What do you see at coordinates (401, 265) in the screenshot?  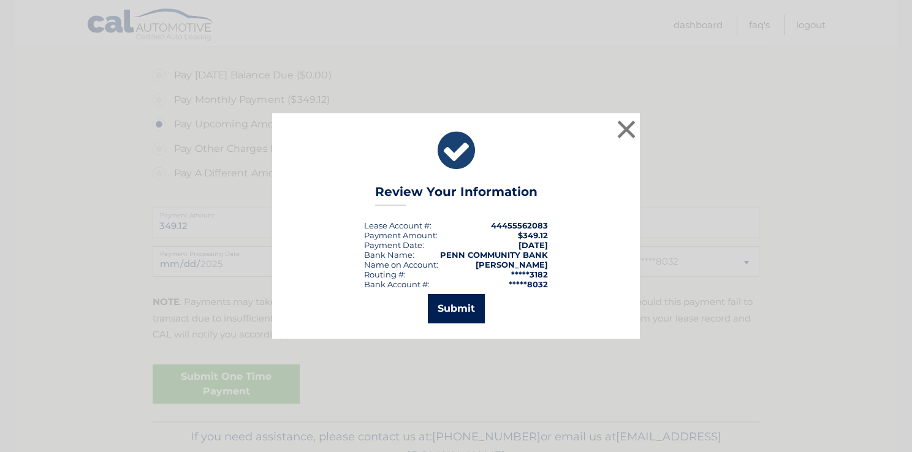 I see `div: Name on Account:` at bounding box center [401, 265].